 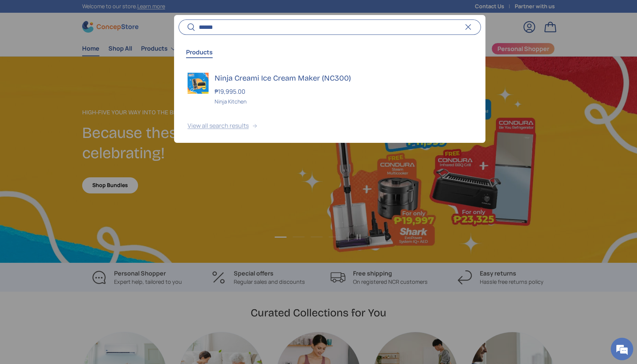 I want to click on button: View all search results, so click(x=330, y=127).